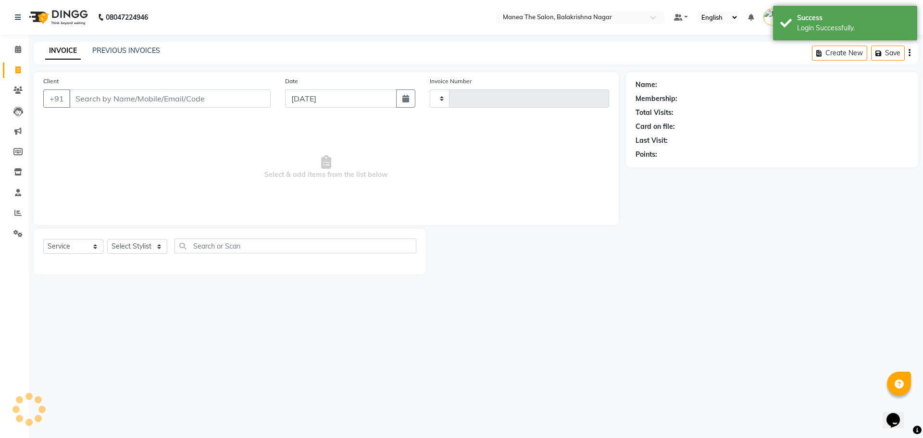 The width and height of the screenshot is (923, 438). Describe the element at coordinates (295, 246) in the screenshot. I see `input: Search or Scan` at that location.